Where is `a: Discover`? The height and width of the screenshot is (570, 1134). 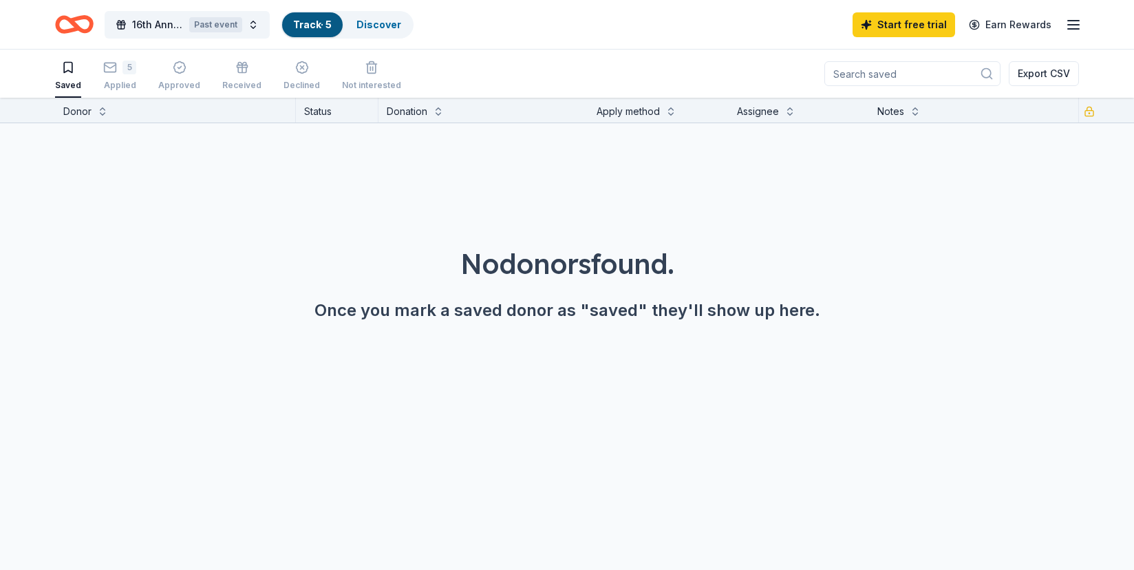 a: Discover is located at coordinates (378, 24).